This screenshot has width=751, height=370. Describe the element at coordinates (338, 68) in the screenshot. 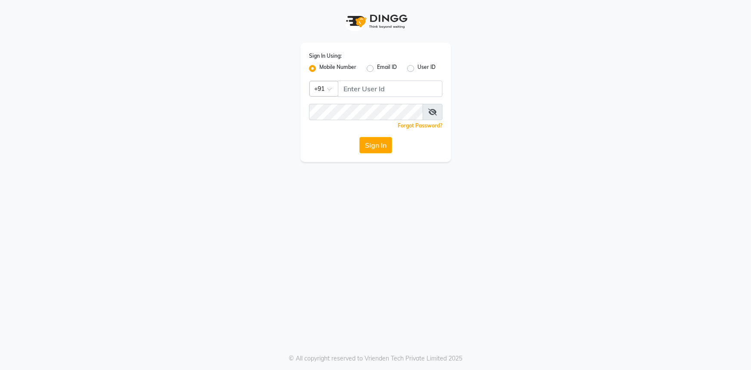

I see `label: Mobile Number` at that location.